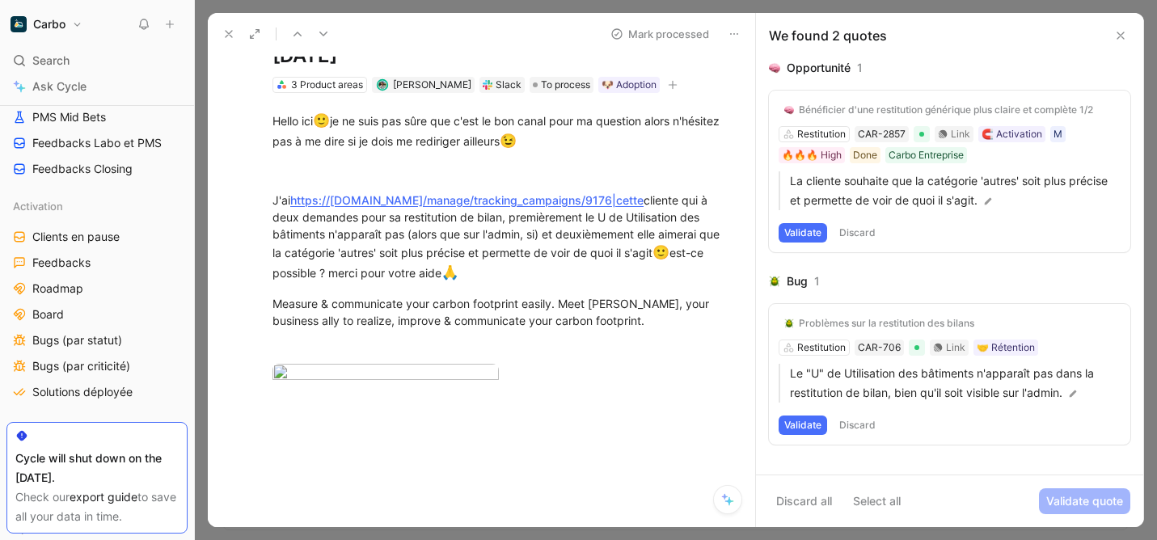 The image size is (1157, 540). Describe the element at coordinates (797, 281) in the screenshot. I see `div: Bug` at that location.